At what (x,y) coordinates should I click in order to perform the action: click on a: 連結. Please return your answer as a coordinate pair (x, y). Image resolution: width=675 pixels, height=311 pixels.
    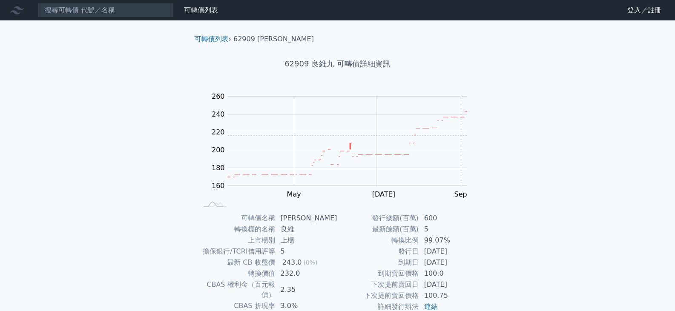
    Looking at the image, I should click on (431, 306).